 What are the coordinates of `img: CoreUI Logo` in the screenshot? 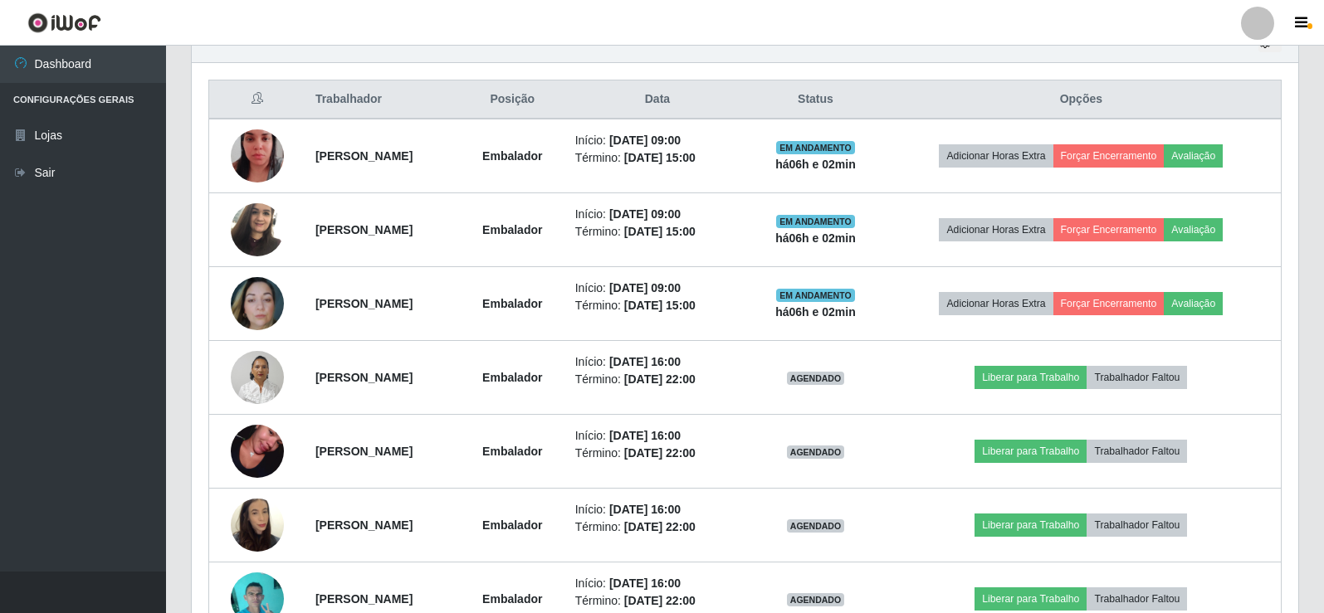 It's located at (64, 22).